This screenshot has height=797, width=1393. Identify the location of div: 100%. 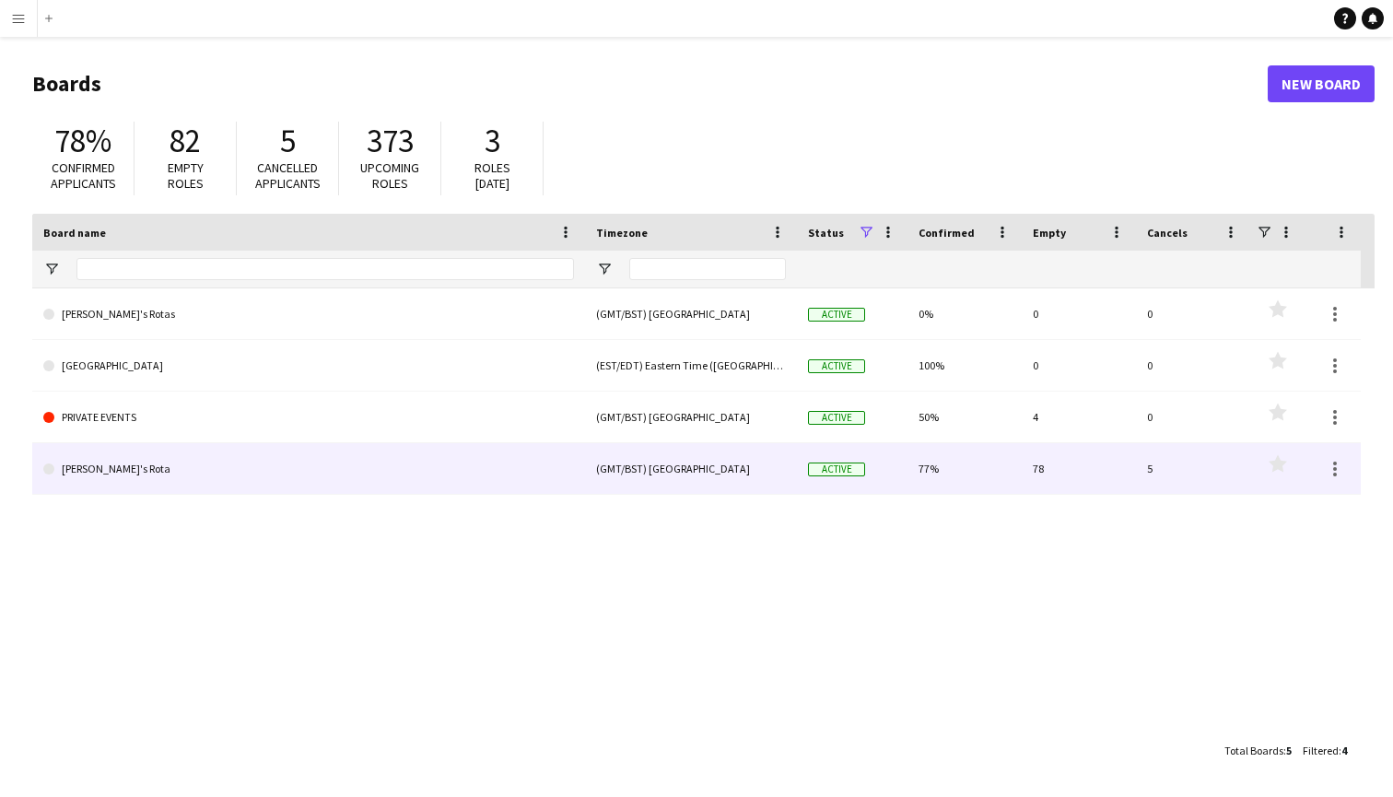
(965, 365).